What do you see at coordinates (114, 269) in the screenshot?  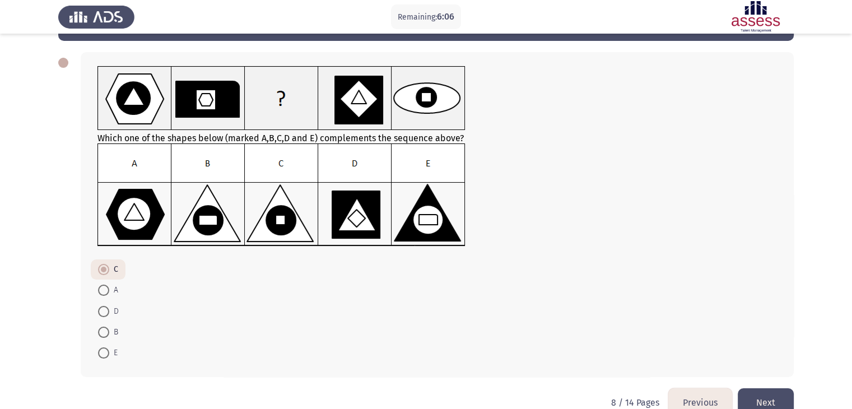 I see `span: C` at bounding box center [114, 269].